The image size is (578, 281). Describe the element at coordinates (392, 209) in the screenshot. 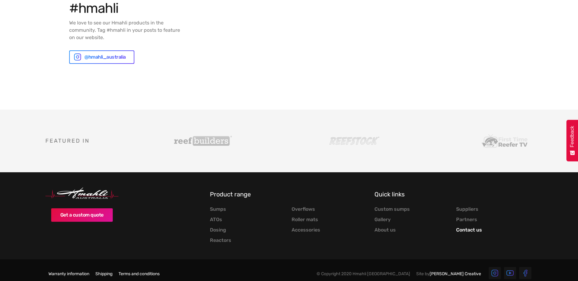

I see `a: Custom sumps` at that location.